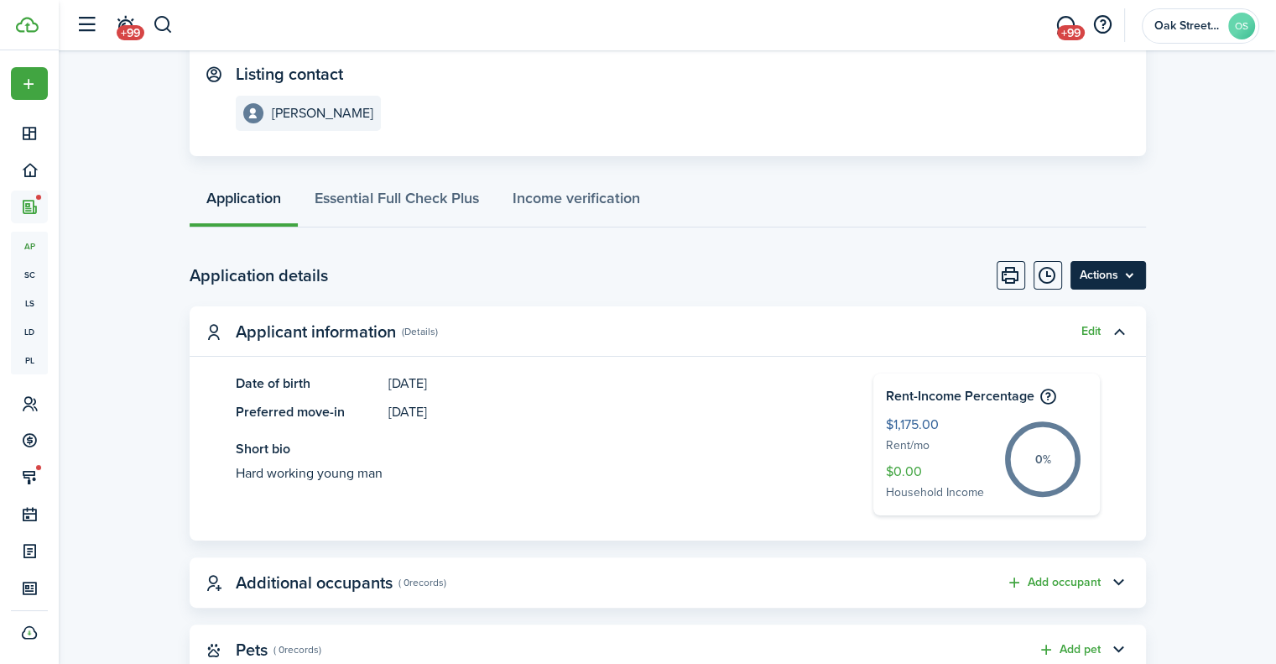 The image size is (1276, 664). Describe the element at coordinates (29, 331) in the screenshot. I see `a: ld` at that location.